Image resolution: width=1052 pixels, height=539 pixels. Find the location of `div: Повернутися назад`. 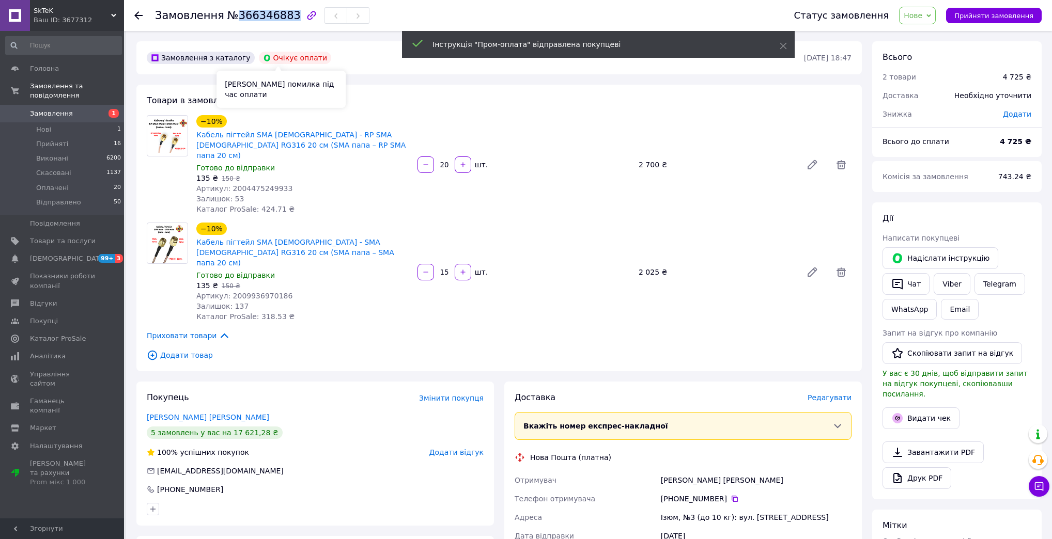

div: Повернутися назад is located at coordinates (138, 16).